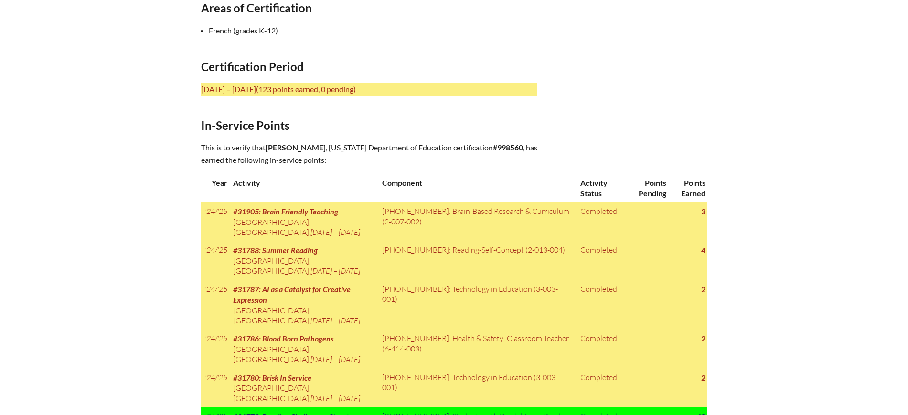 Image resolution: width=908 pixels, height=415 pixels. Describe the element at coordinates (306, 89) in the screenshot. I see `span: (123 points earned, 0 pending)` at that location.